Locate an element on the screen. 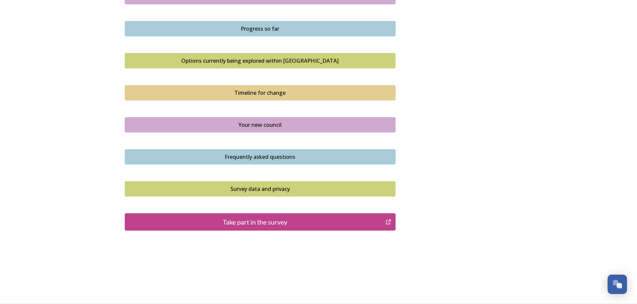  button: Frequently asked questions is located at coordinates (260, 157).